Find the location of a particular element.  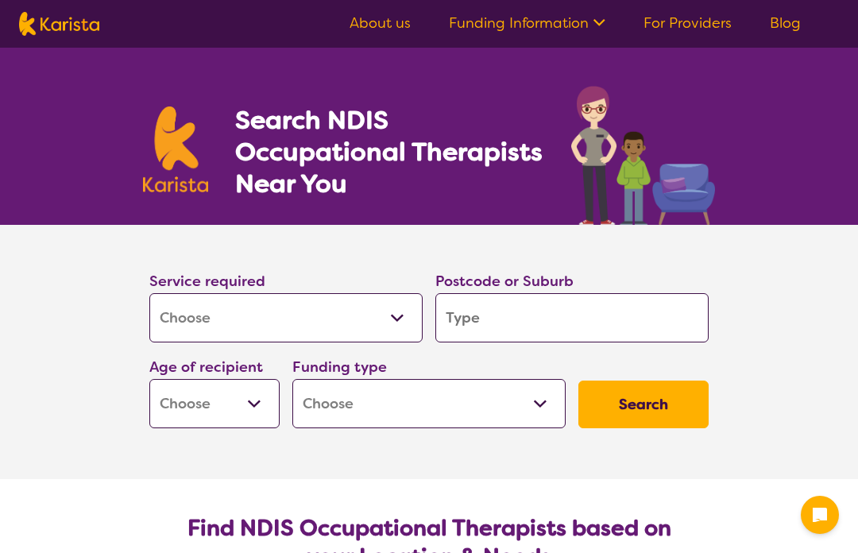

label: Service required is located at coordinates (207, 281).